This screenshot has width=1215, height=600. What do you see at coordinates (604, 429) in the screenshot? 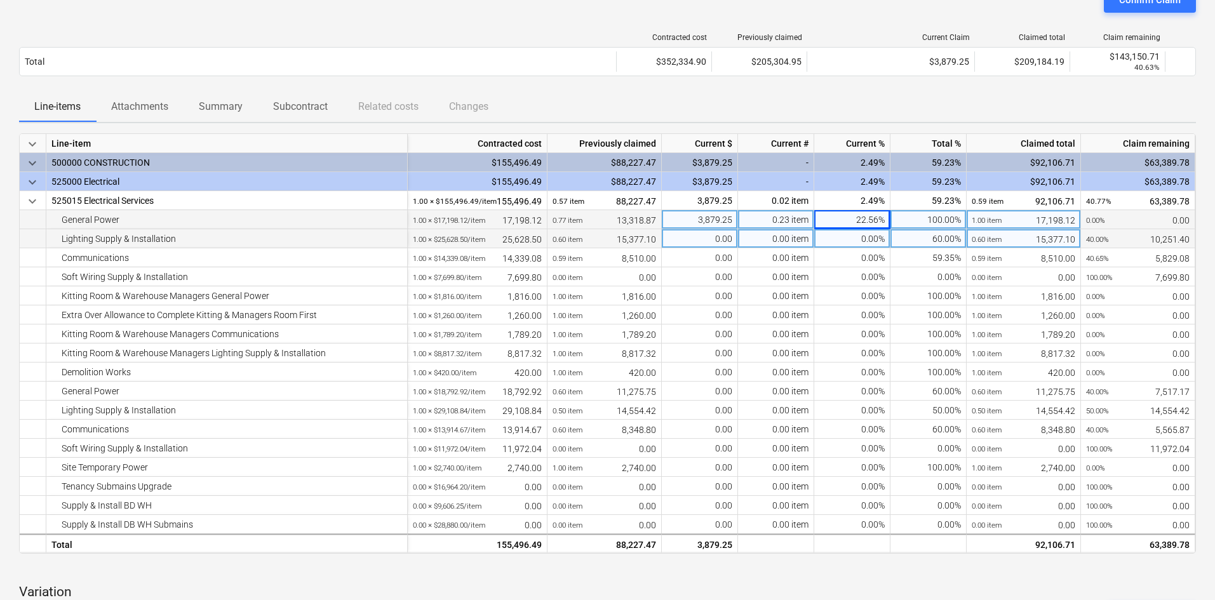
I see `div: 8,348.80` at bounding box center [604, 429].